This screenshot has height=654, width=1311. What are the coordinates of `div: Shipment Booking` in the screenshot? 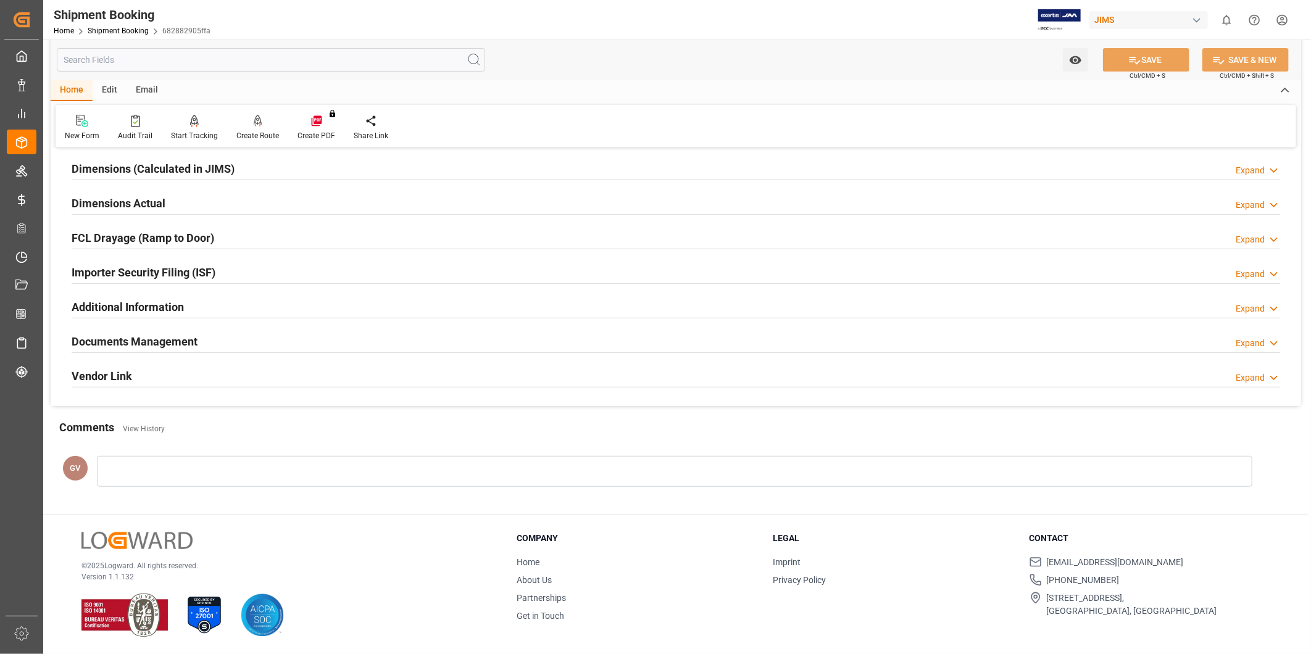 It's located at (132, 15).